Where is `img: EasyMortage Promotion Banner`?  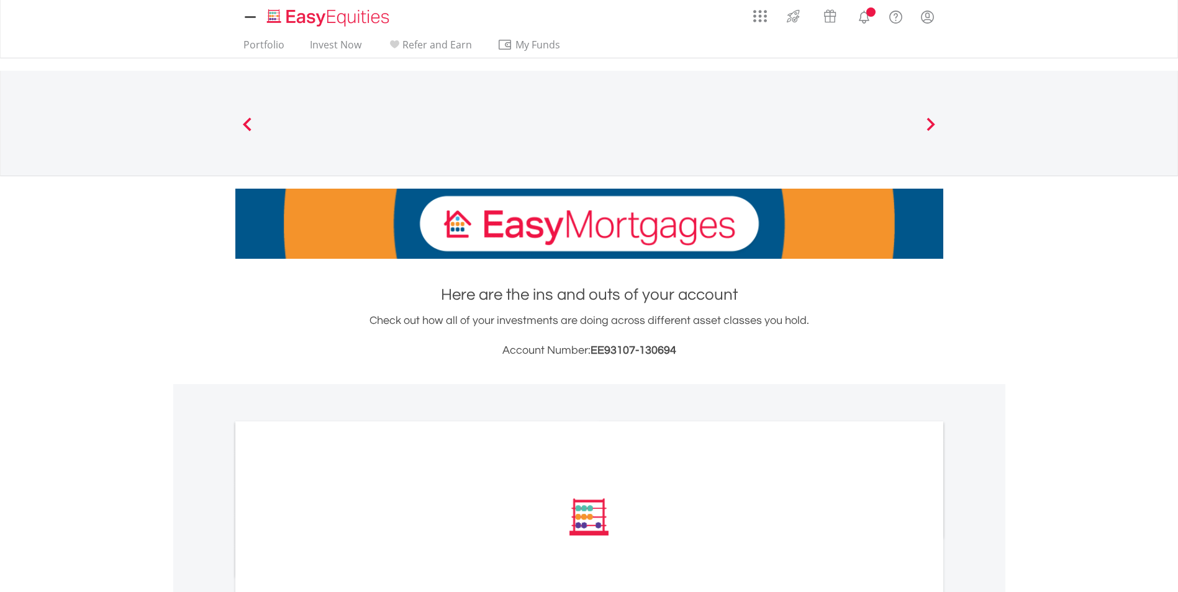
img: EasyMortage Promotion Banner is located at coordinates (589, 224).